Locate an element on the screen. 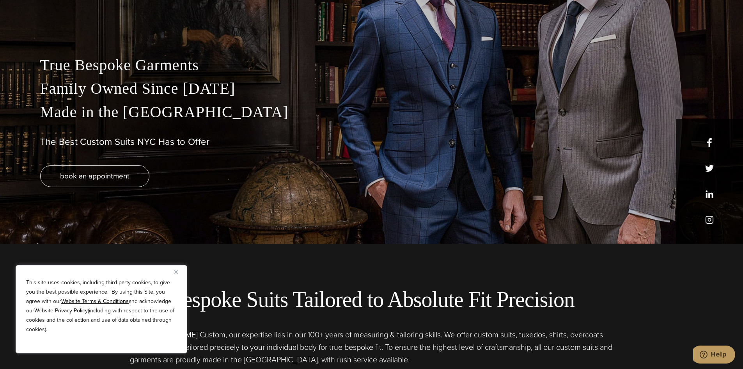 This screenshot has height=369, width=743. img: Close is located at coordinates (176, 271).